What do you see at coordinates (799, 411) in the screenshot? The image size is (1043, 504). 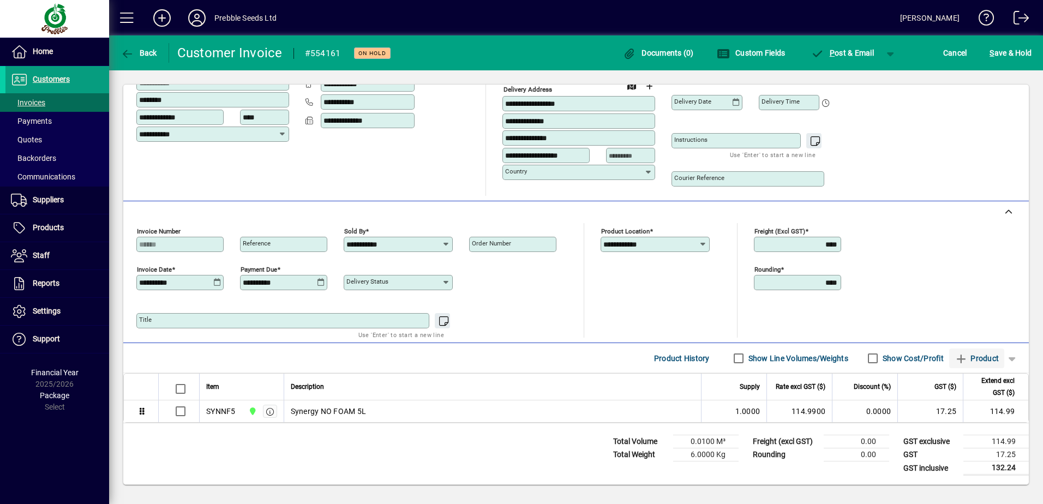 I see `div: 114.9900` at bounding box center [799, 411].